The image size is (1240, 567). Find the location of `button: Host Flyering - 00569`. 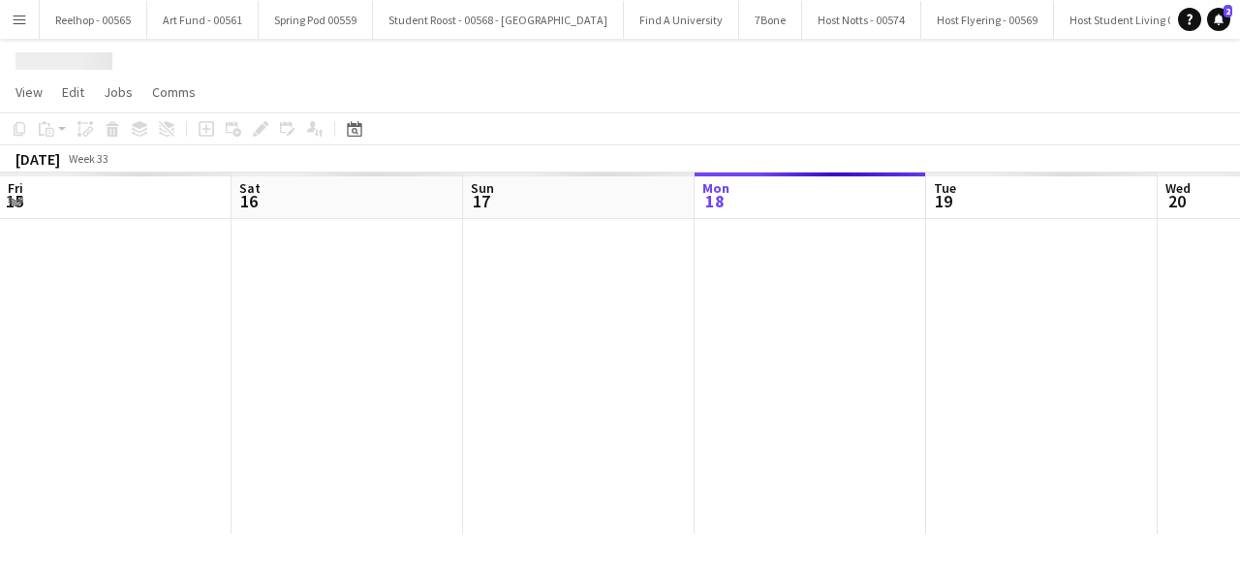

button: Host Flyering - 00569 is located at coordinates (987, 19).